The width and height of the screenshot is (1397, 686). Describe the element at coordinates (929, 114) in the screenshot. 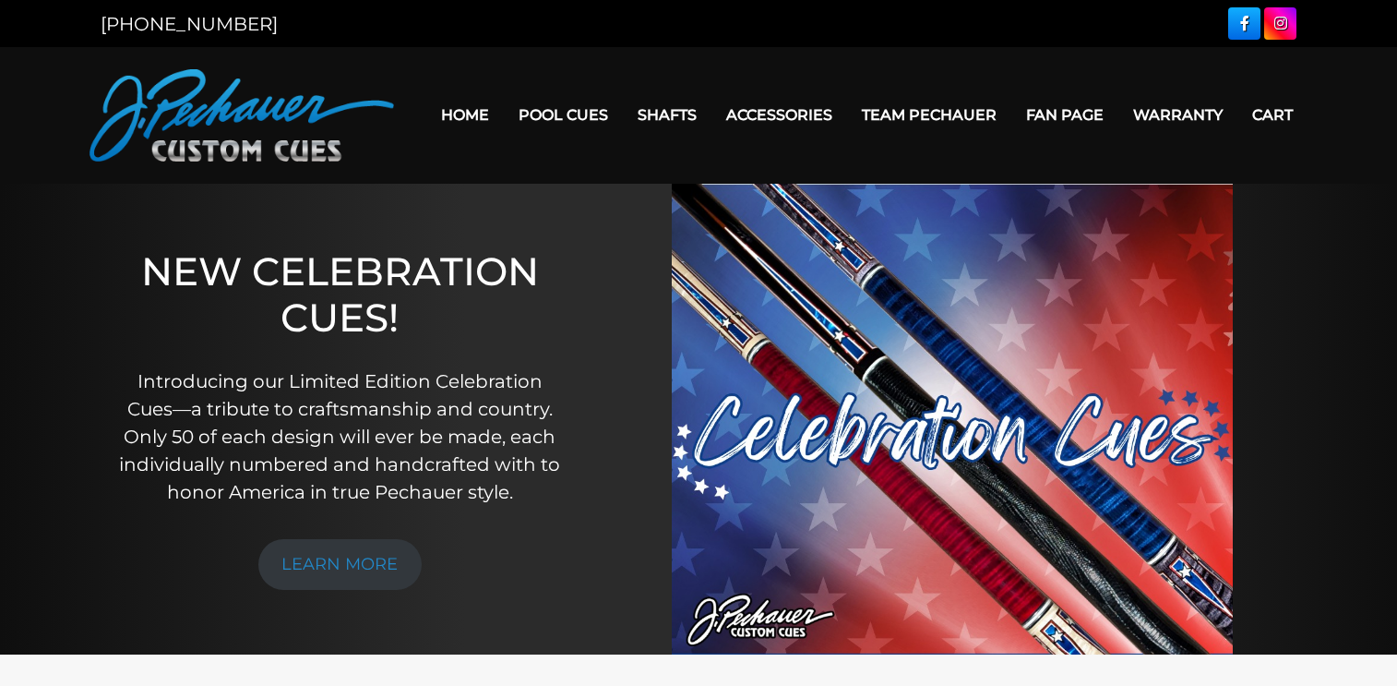

I see `a: Team Pechauer` at that location.